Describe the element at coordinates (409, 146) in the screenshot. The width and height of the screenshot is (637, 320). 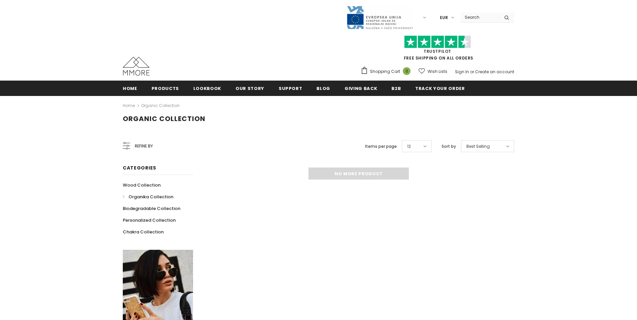
I see `span: 12` at that location.